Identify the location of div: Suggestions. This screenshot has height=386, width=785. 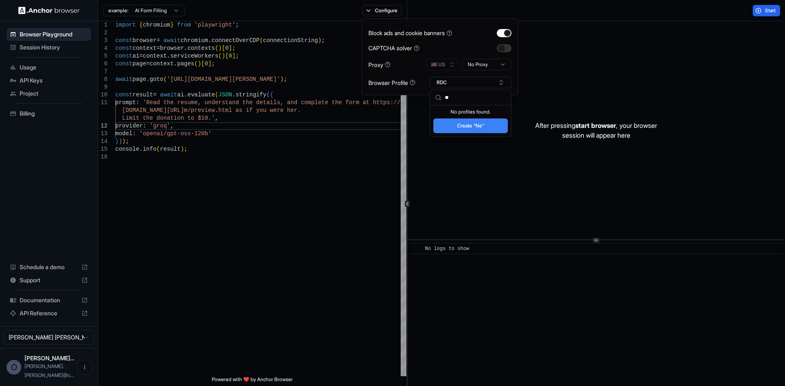
(470, 121).